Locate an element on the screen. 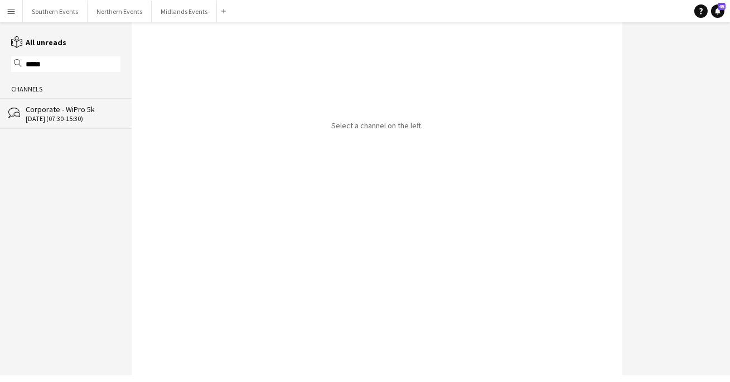 The width and height of the screenshot is (730, 382). div: Corporate - WiPro 5k is located at coordinates (73, 109).